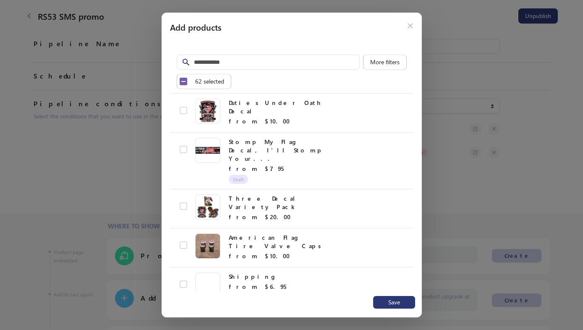  What do you see at coordinates (264, 202) in the screenshot?
I see `span: Three Decal Variety Pack` at bounding box center [264, 202].